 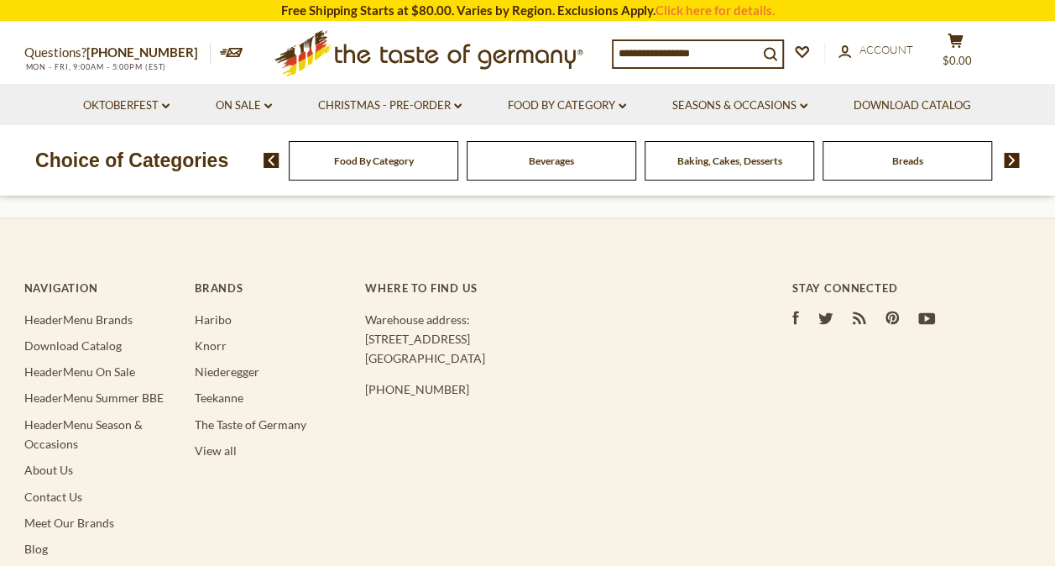 I want to click on button: $0.00, so click(x=956, y=54).